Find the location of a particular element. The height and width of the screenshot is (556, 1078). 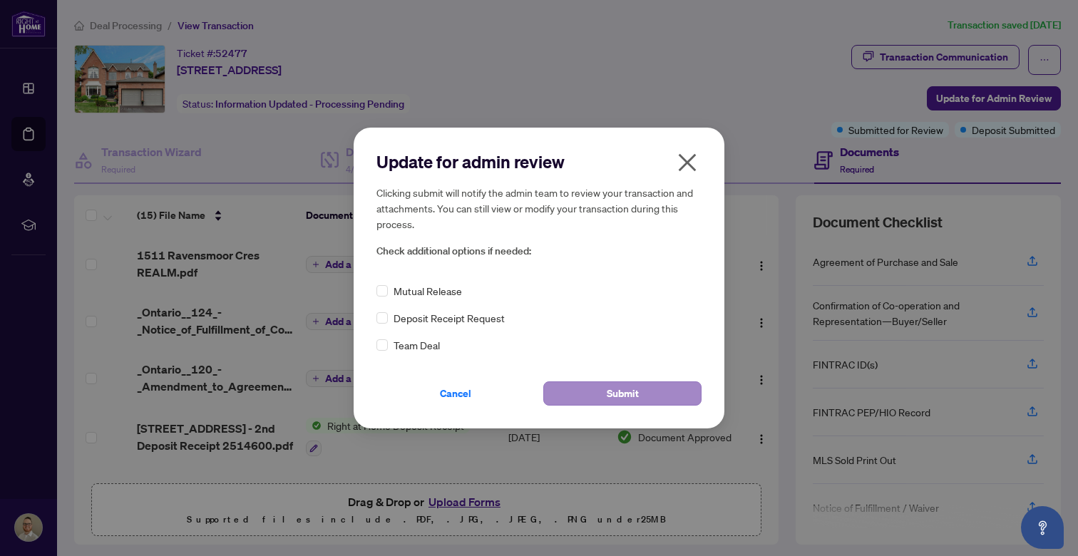

span: Deposit Receipt Request is located at coordinates (449, 318).